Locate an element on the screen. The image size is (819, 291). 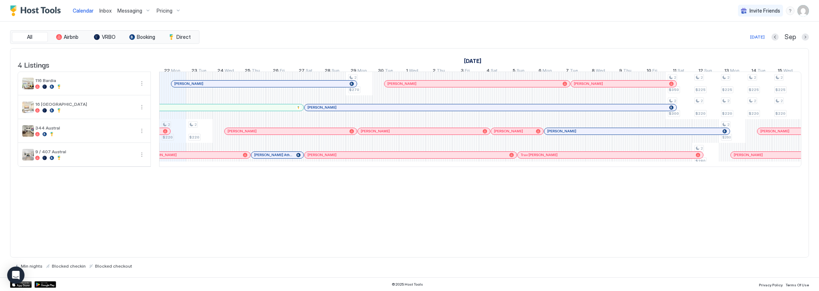
div: menu is located at coordinates (142, 155).